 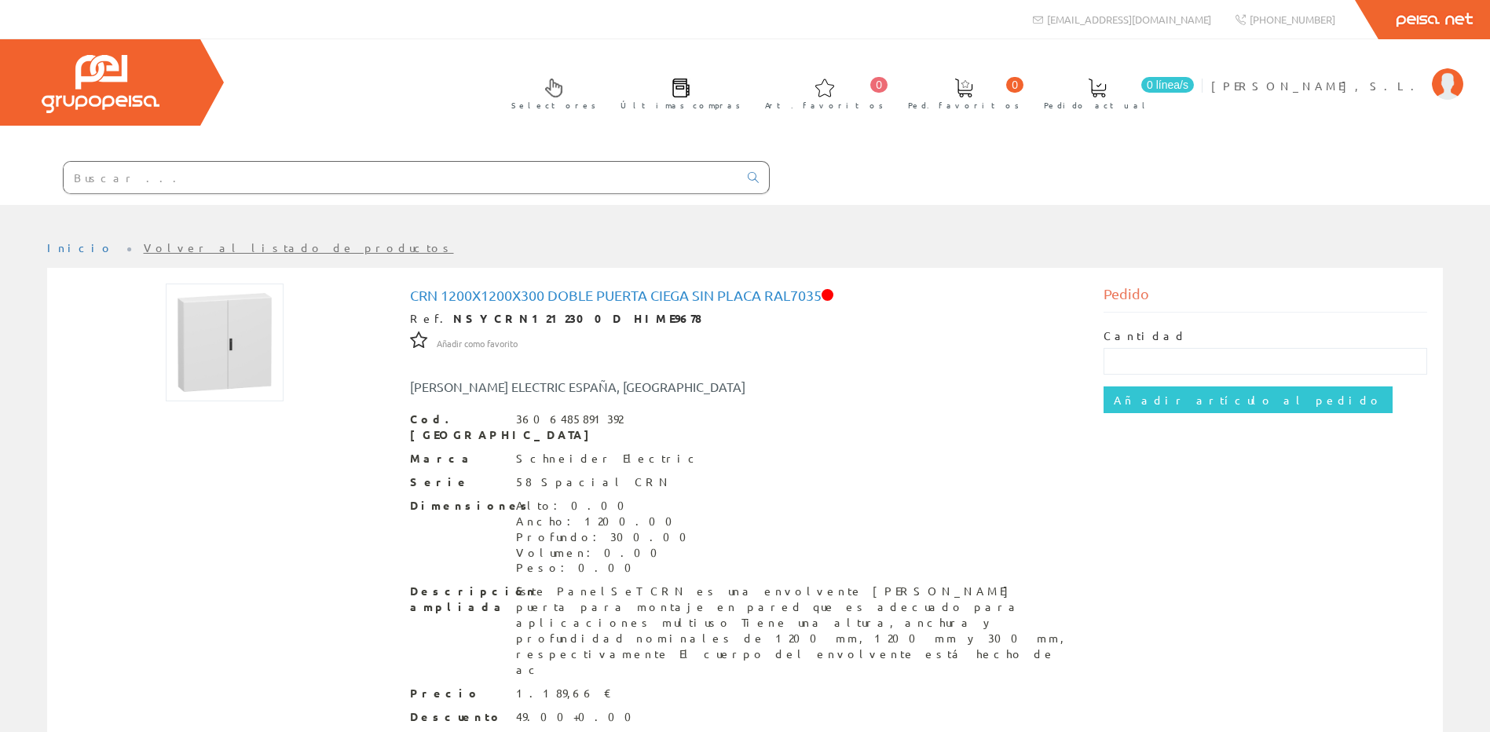 I want to click on div: 49.00+0.00, so click(x=578, y=717).